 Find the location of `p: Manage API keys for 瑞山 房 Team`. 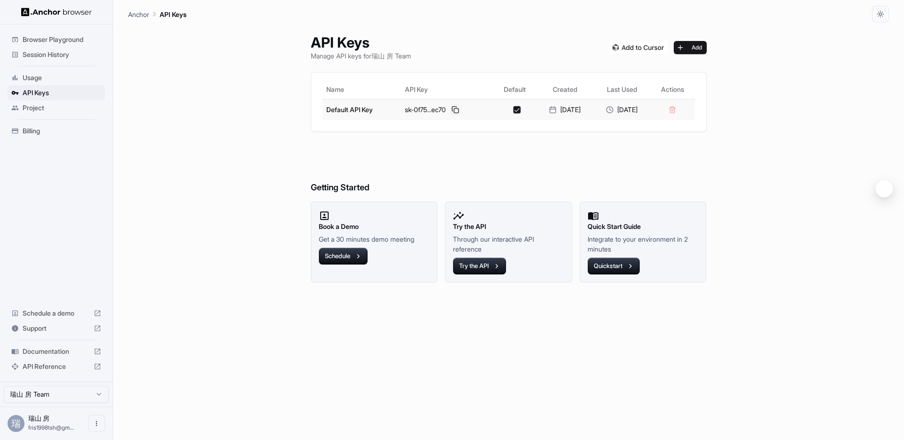

p: Manage API keys for 瑞山 房 Team is located at coordinates (361, 56).